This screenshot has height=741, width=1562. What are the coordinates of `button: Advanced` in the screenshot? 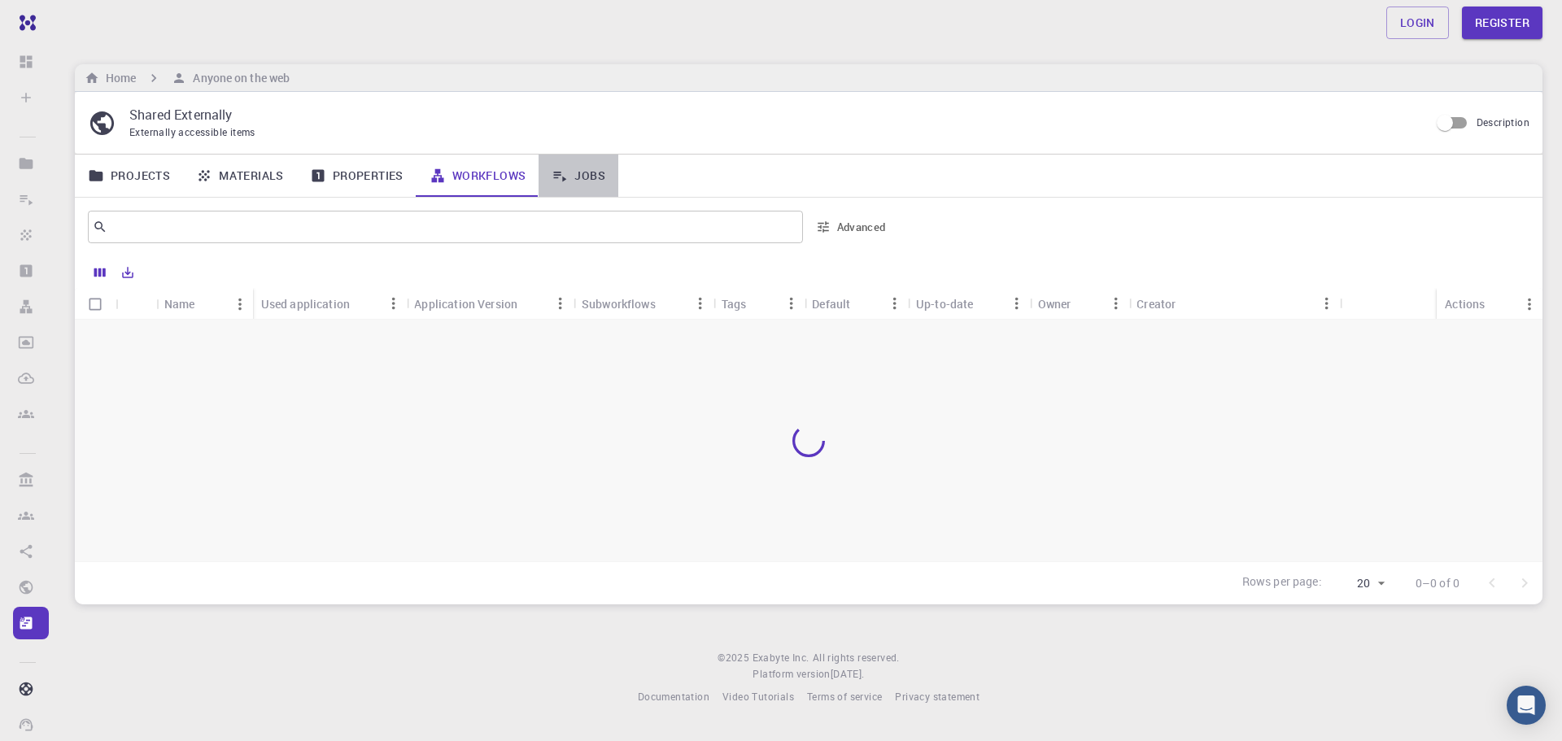 It's located at (852, 227).